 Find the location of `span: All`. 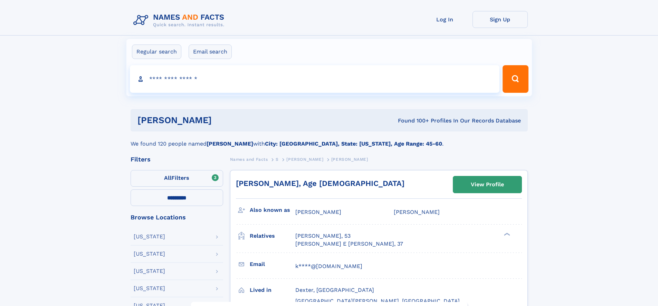

span: All is located at coordinates (168, 178).